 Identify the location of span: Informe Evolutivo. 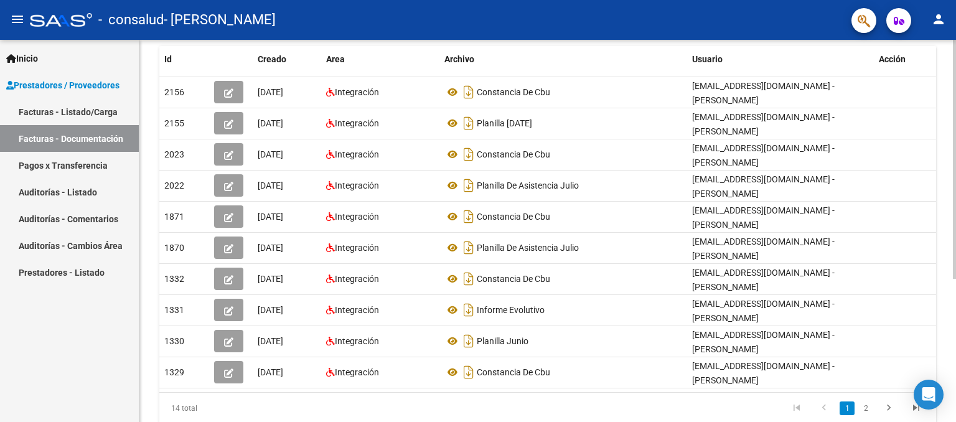
(510, 310).